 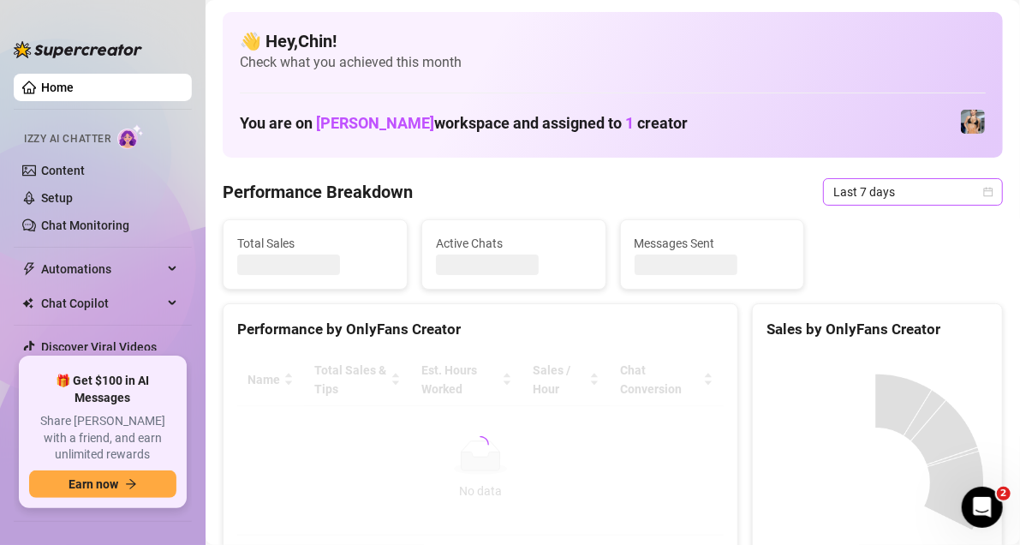 I want to click on span: Earn now, so click(x=93, y=484).